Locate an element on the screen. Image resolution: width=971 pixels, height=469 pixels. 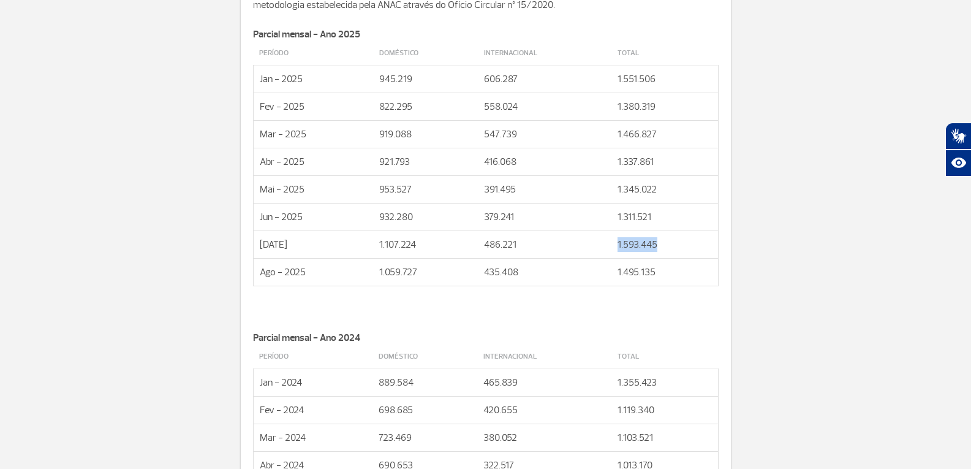
td: 1.103.521 is located at coordinates (665, 437).